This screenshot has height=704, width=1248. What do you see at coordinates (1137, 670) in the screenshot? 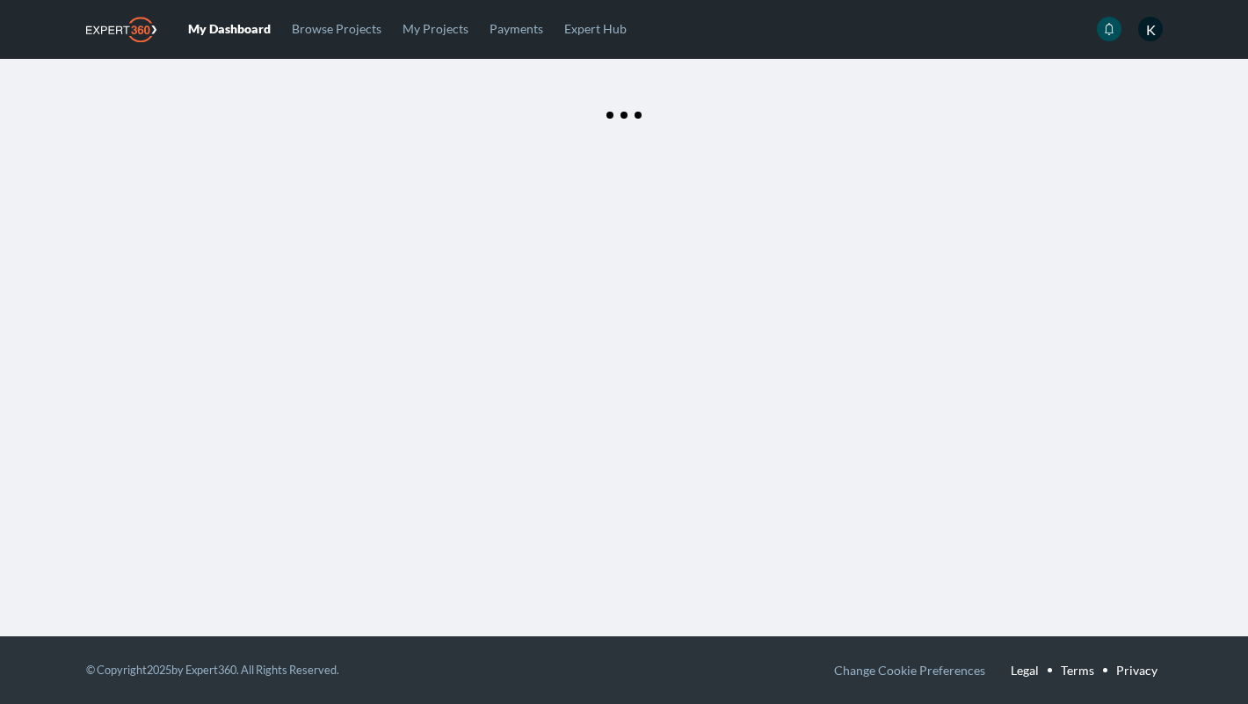
I see `a: Privacy` at bounding box center [1137, 670].